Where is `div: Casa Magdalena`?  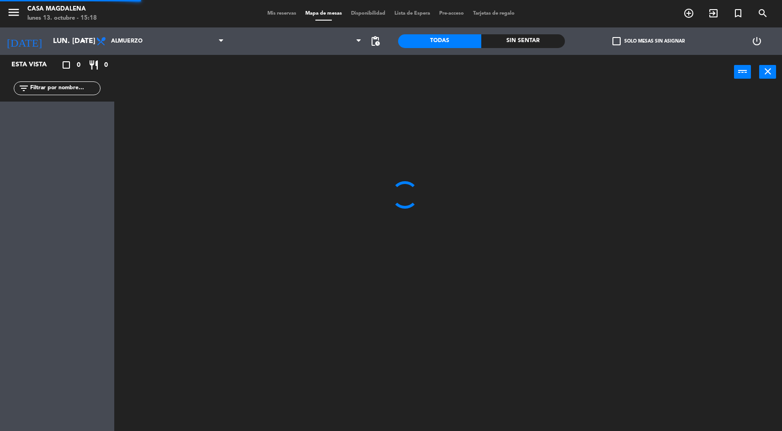 div: Casa Magdalena is located at coordinates (62, 9).